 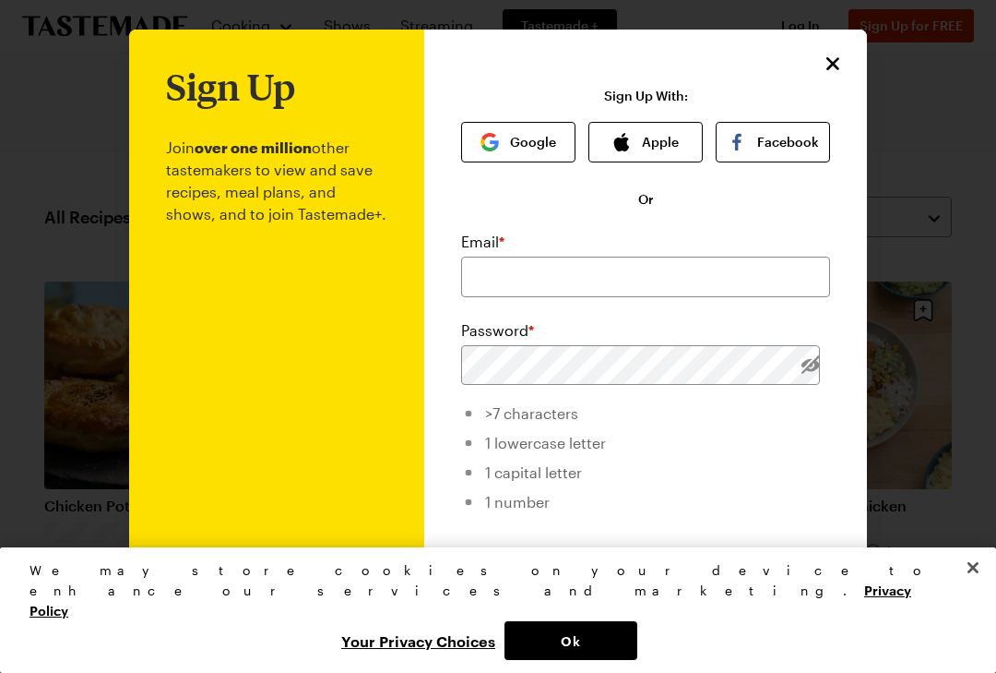 I want to click on span: >7 characters, so click(x=531, y=412).